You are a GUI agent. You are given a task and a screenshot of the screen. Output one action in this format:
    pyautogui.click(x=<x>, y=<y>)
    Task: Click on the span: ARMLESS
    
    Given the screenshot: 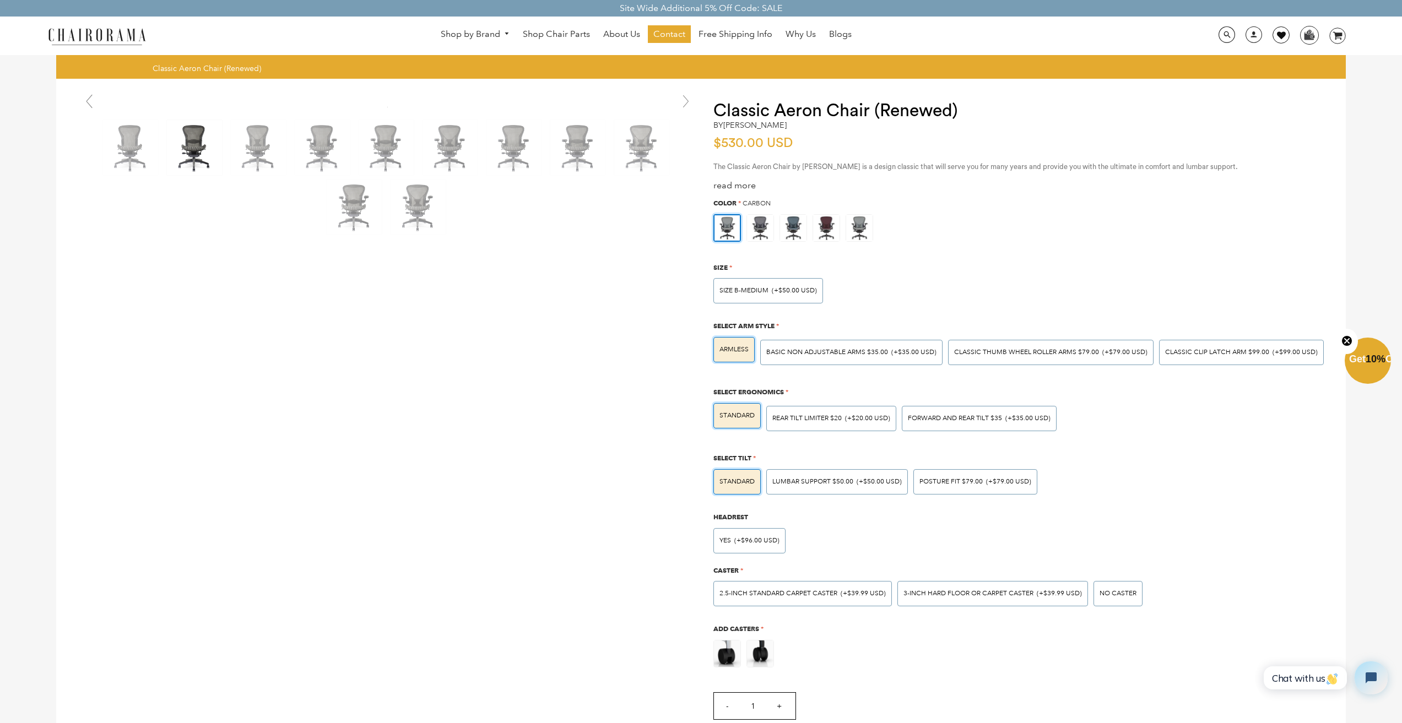 What is the action you would take?
    pyautogui.click(x=734, y=349)
    